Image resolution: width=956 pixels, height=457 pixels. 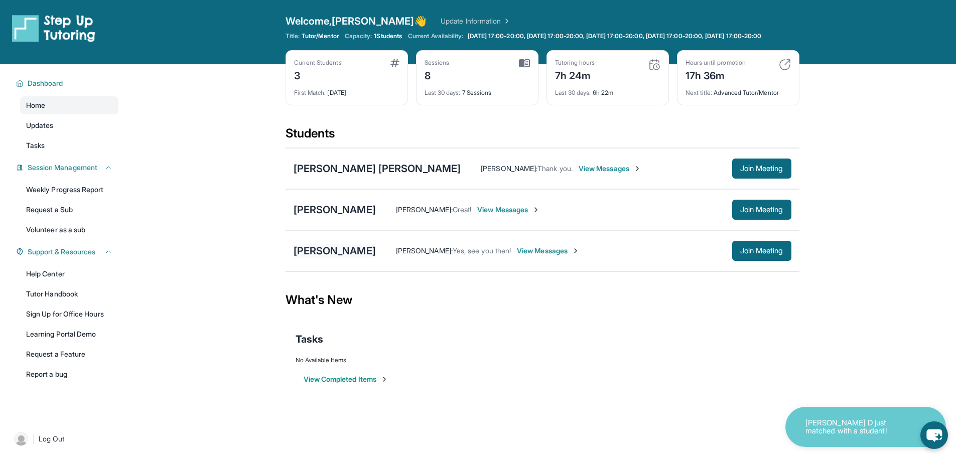 What do you see at coordinates (555, 168) in the screenshot?
I see `span: Thank you.` at bounding box center [555, 168].